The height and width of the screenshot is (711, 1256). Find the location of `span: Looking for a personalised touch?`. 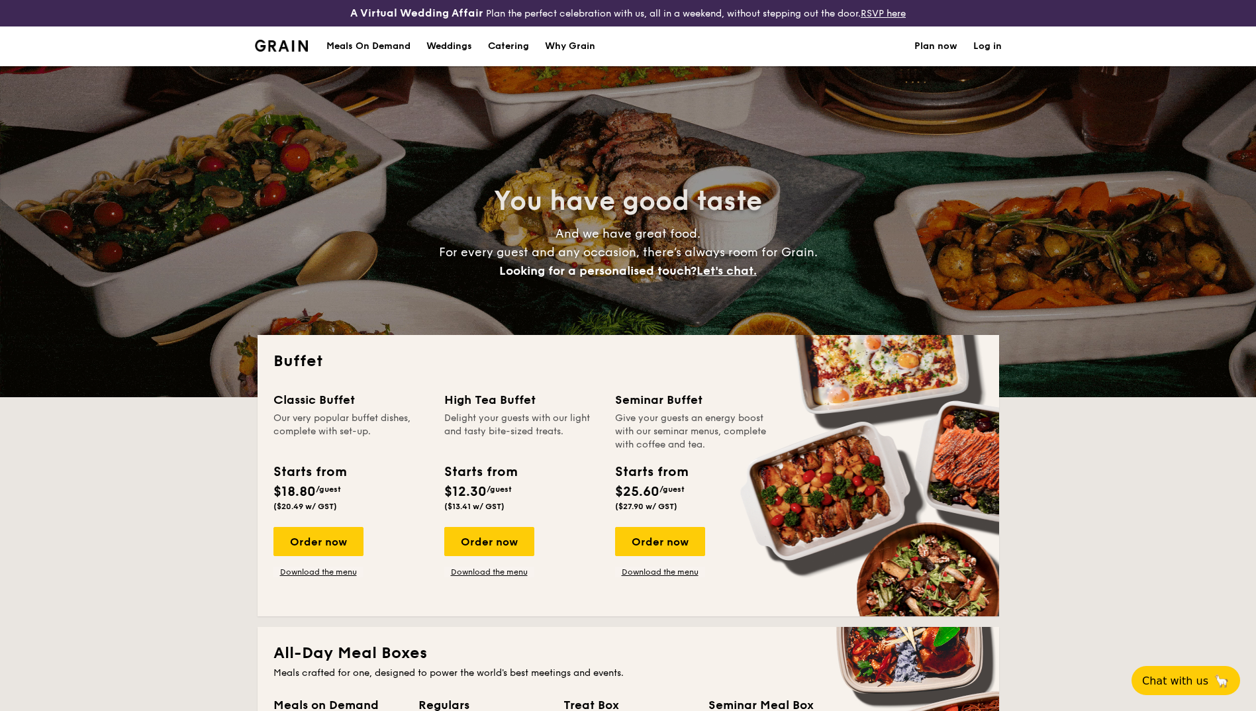

span: Looking for a personalised touch? is located at coordinates (598, 271).